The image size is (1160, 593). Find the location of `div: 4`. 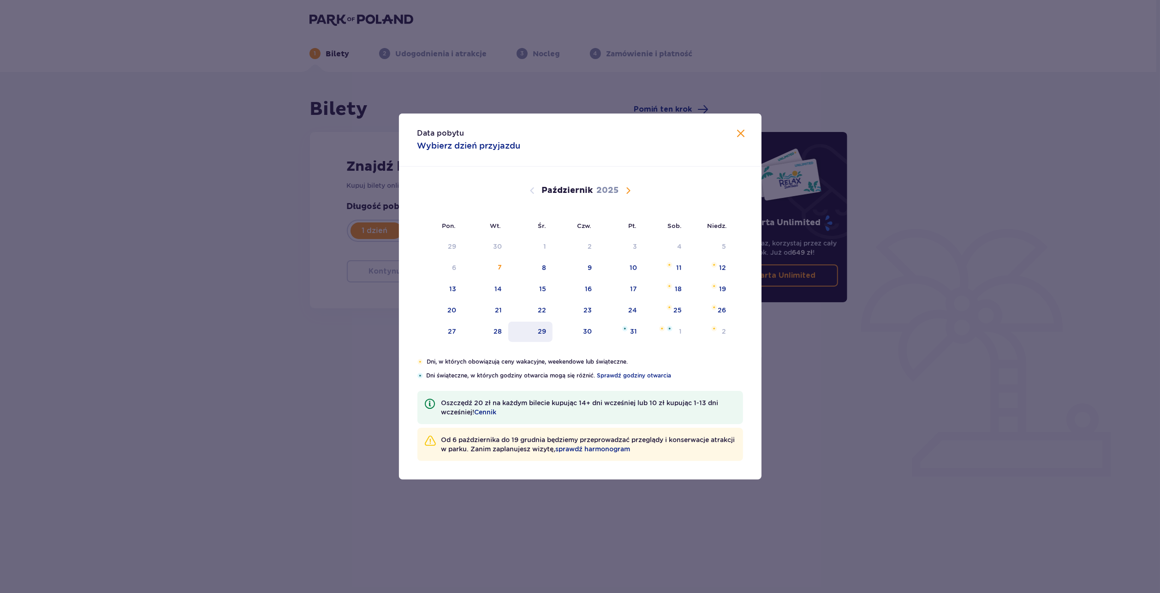

div: 4 is located at coordinates (679, 246).